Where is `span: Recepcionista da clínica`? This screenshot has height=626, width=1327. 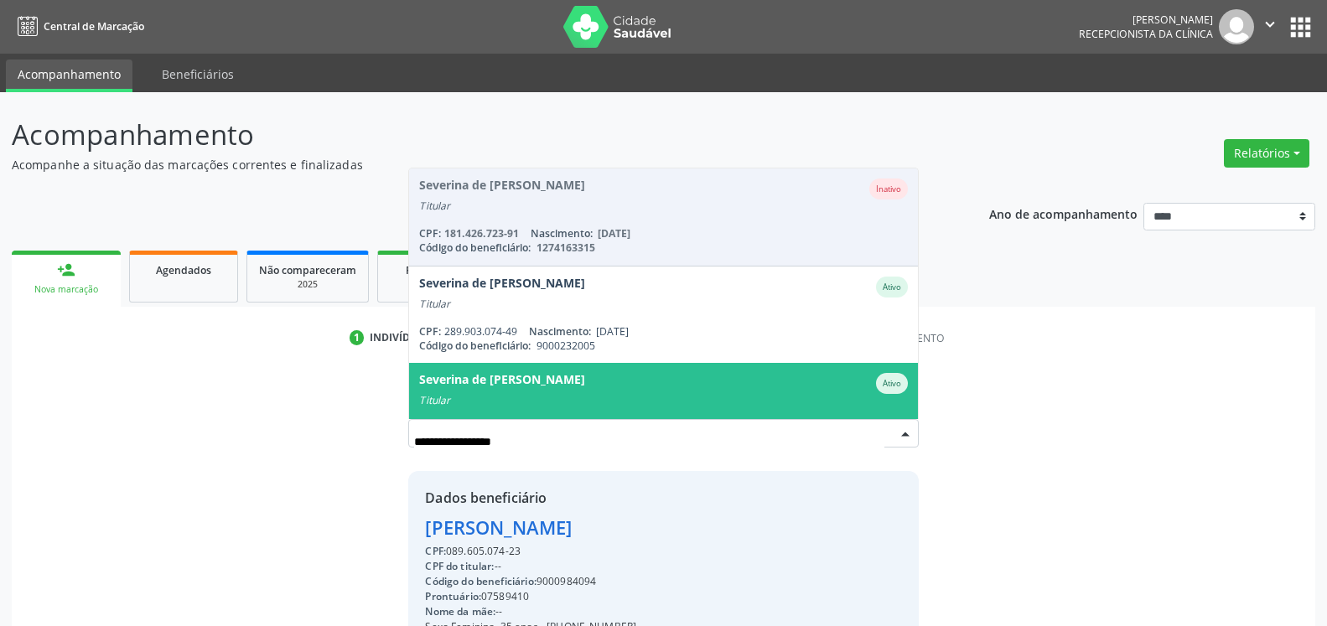 span: Recepcionista da clínica is located at coordinates (1146, 34).